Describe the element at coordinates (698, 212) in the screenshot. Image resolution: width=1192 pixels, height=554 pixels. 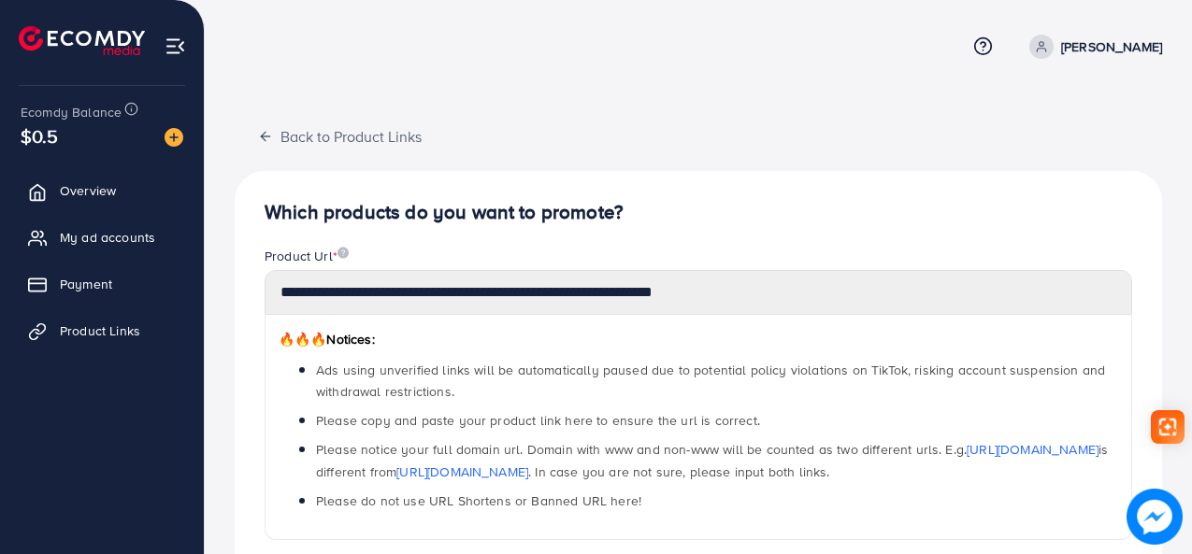
I see `h4: Which products do you want to promote?` at that location.